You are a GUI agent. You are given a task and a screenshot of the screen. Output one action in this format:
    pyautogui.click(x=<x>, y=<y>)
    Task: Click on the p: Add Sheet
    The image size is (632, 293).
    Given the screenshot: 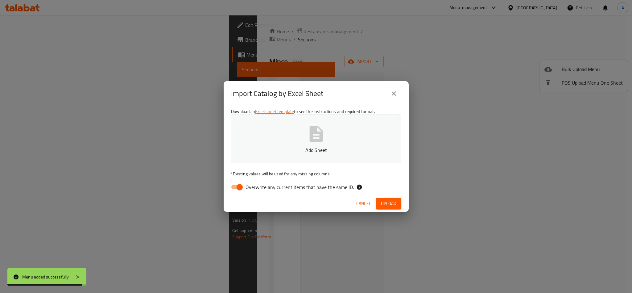 What is the action you would take?
    pyautogui.click(x=316, y=150)
    